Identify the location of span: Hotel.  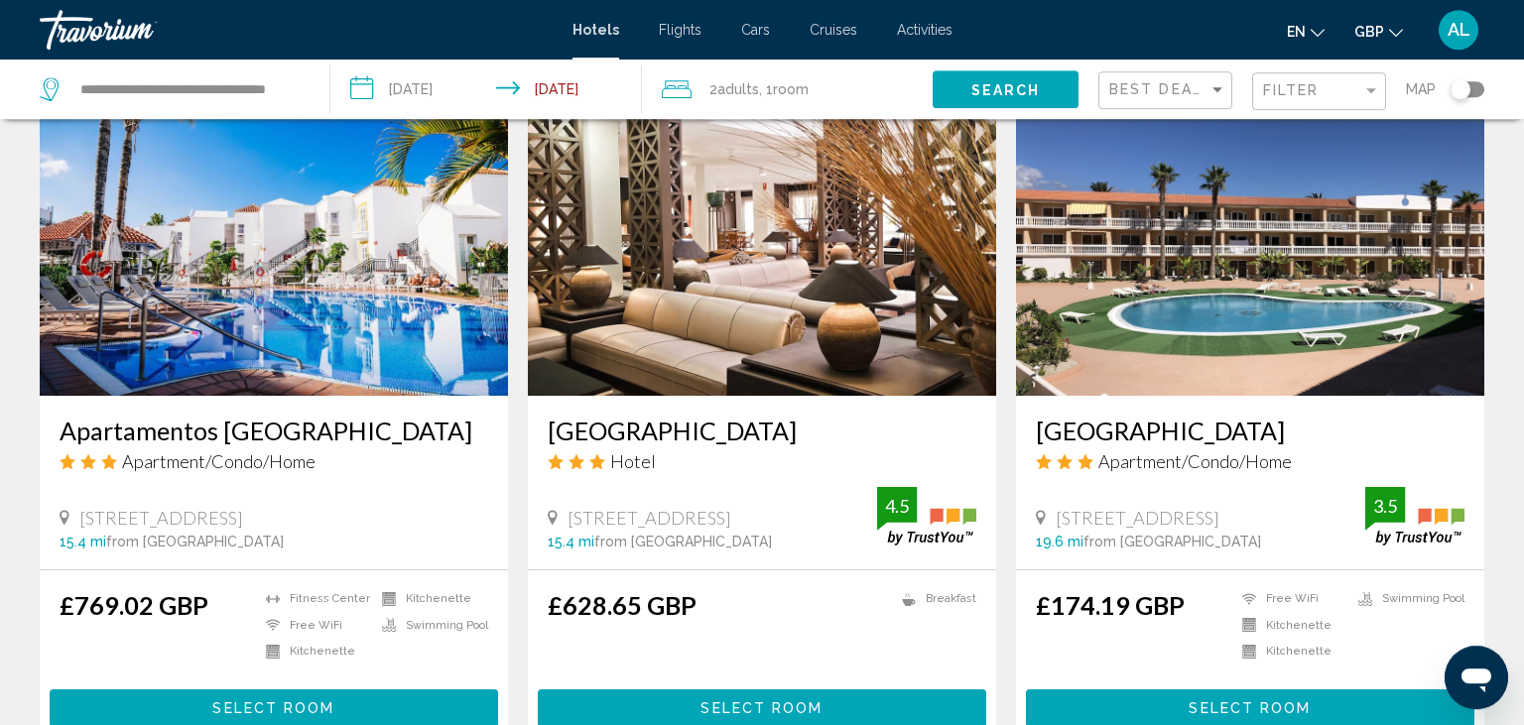
(633, 461).